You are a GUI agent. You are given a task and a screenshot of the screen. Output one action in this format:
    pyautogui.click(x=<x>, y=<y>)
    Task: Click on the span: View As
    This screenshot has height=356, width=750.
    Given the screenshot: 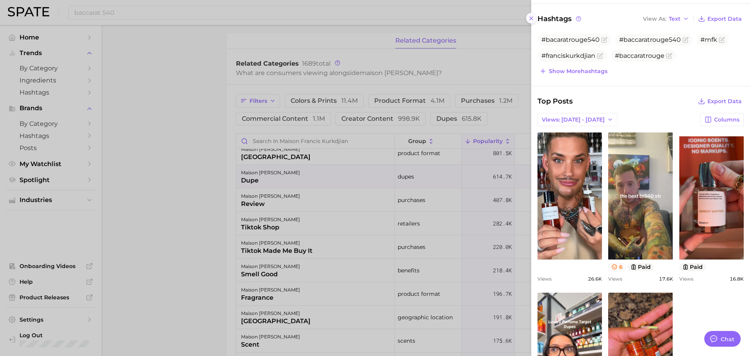 What is the action you would take?
    pyautogui.click(x=655, y=19)
    